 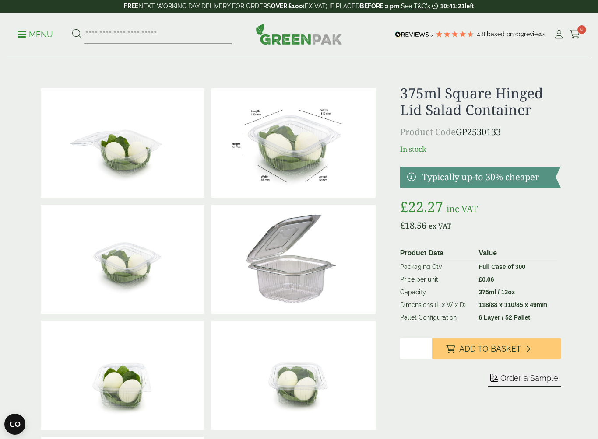 I want to click on span: 0, so click(x=581, y=30).